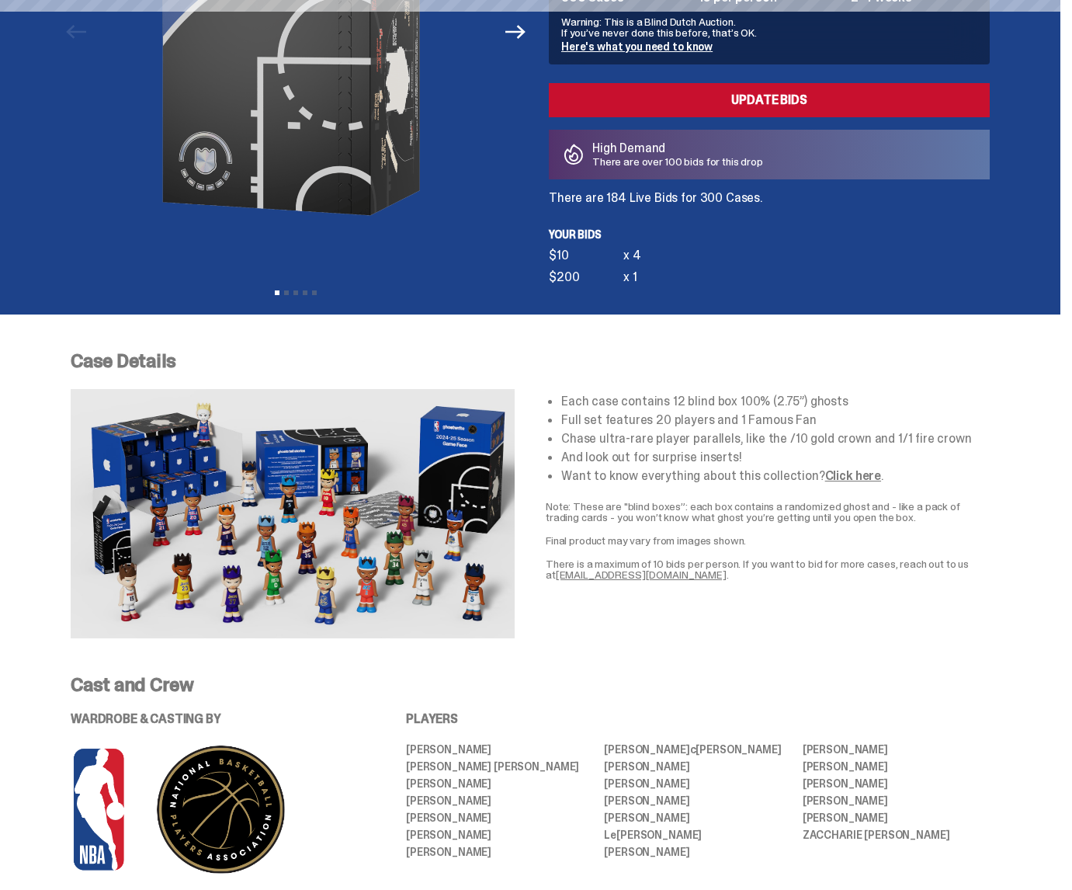  Describe the element at coordinates (293, 513) in the screenshot. I see `img: NBA-Case-Details.png` at that location.